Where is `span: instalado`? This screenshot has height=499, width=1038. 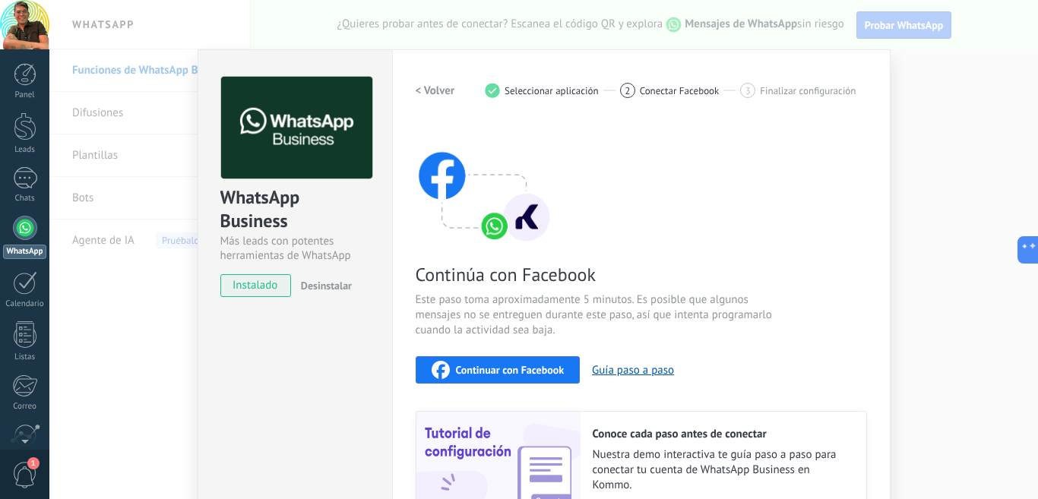 span: instalado is located at coordinates (255, 286).